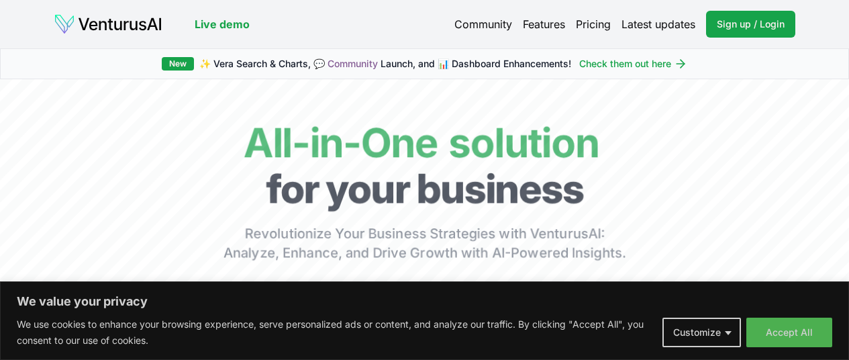 This screenshot has height=360, width=849. Describe the element at coordinates (633, 64) in the screenshot. I see `a: Check them out here` at that location.